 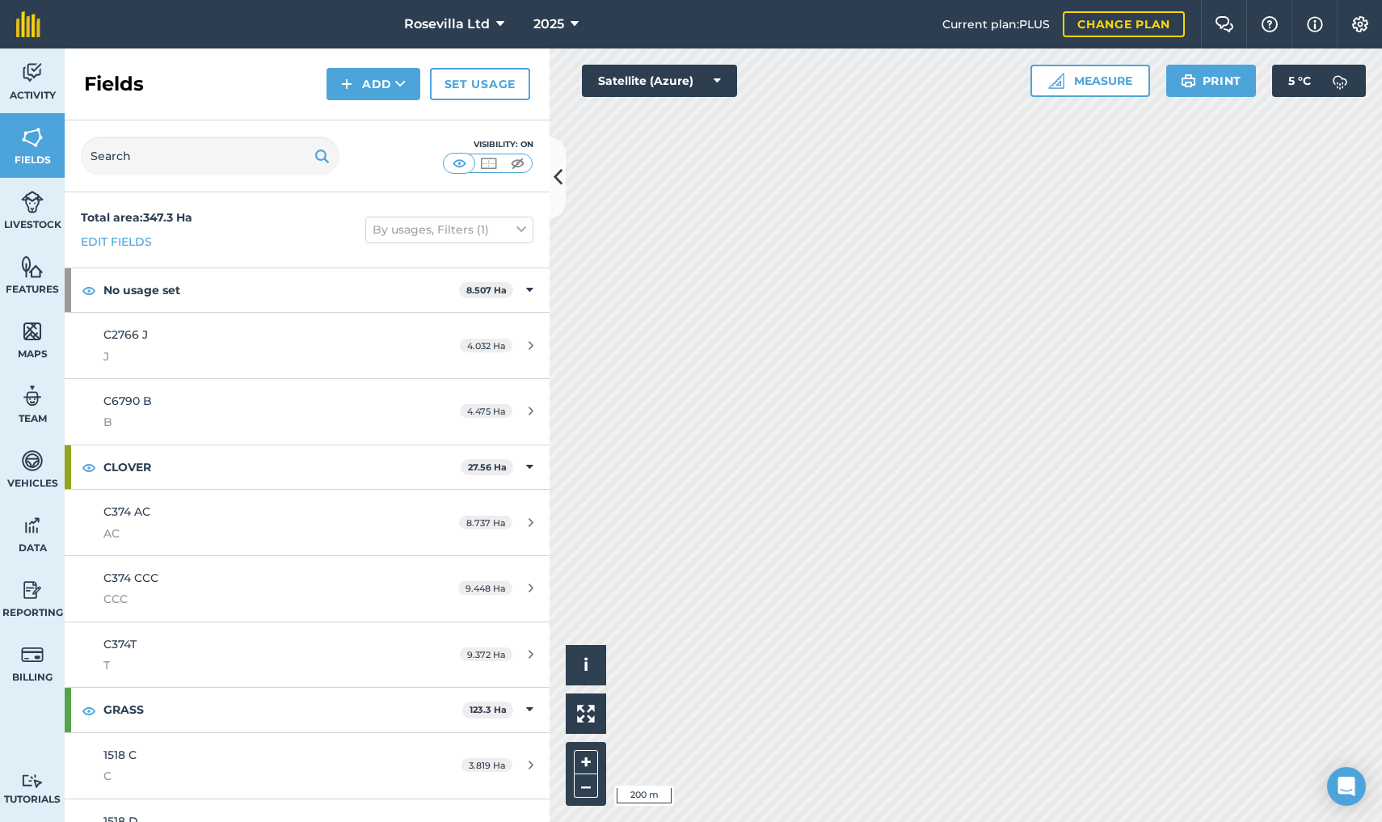 I want to click on span: 9.372 Ha, so click(x=486, y=654).